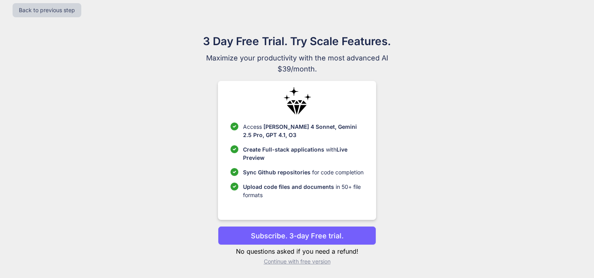 The image size is (594, 278). Describe the element at coordinates (297, 41) in the screenshot. I see `h1: 3 Day Free Trial. Try Scale Features.` at that location.